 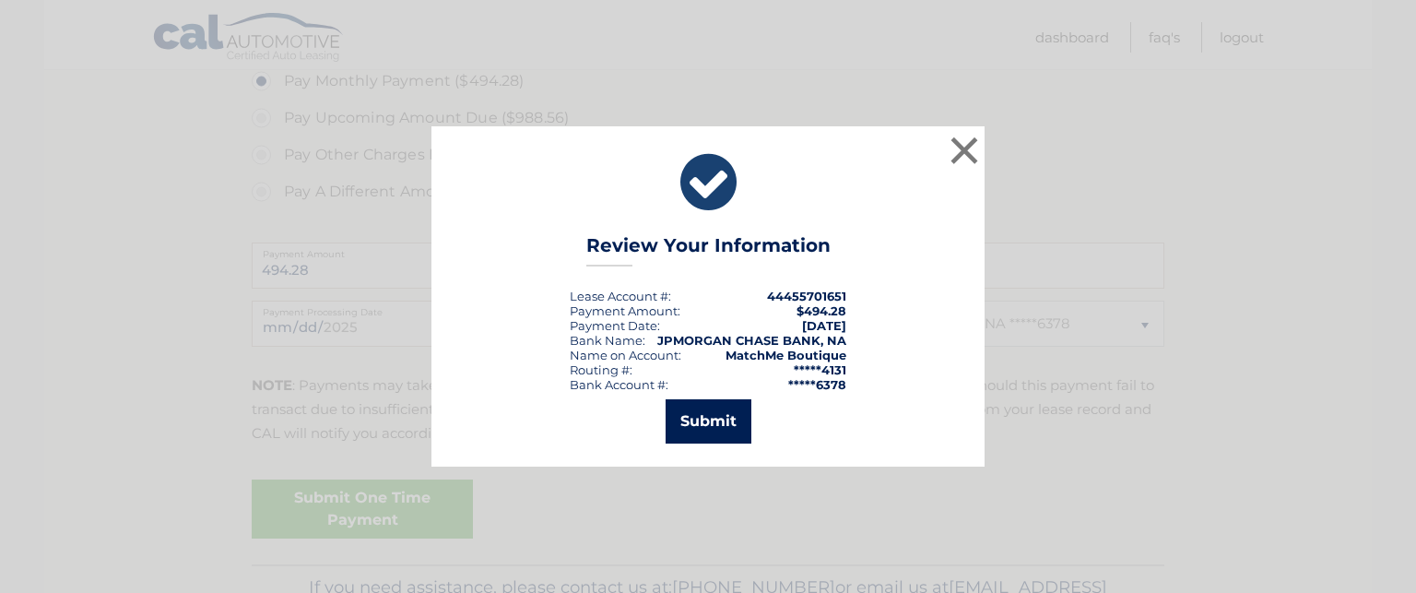 I want to click on strong: 44455701651, so click(x=807, y=296).